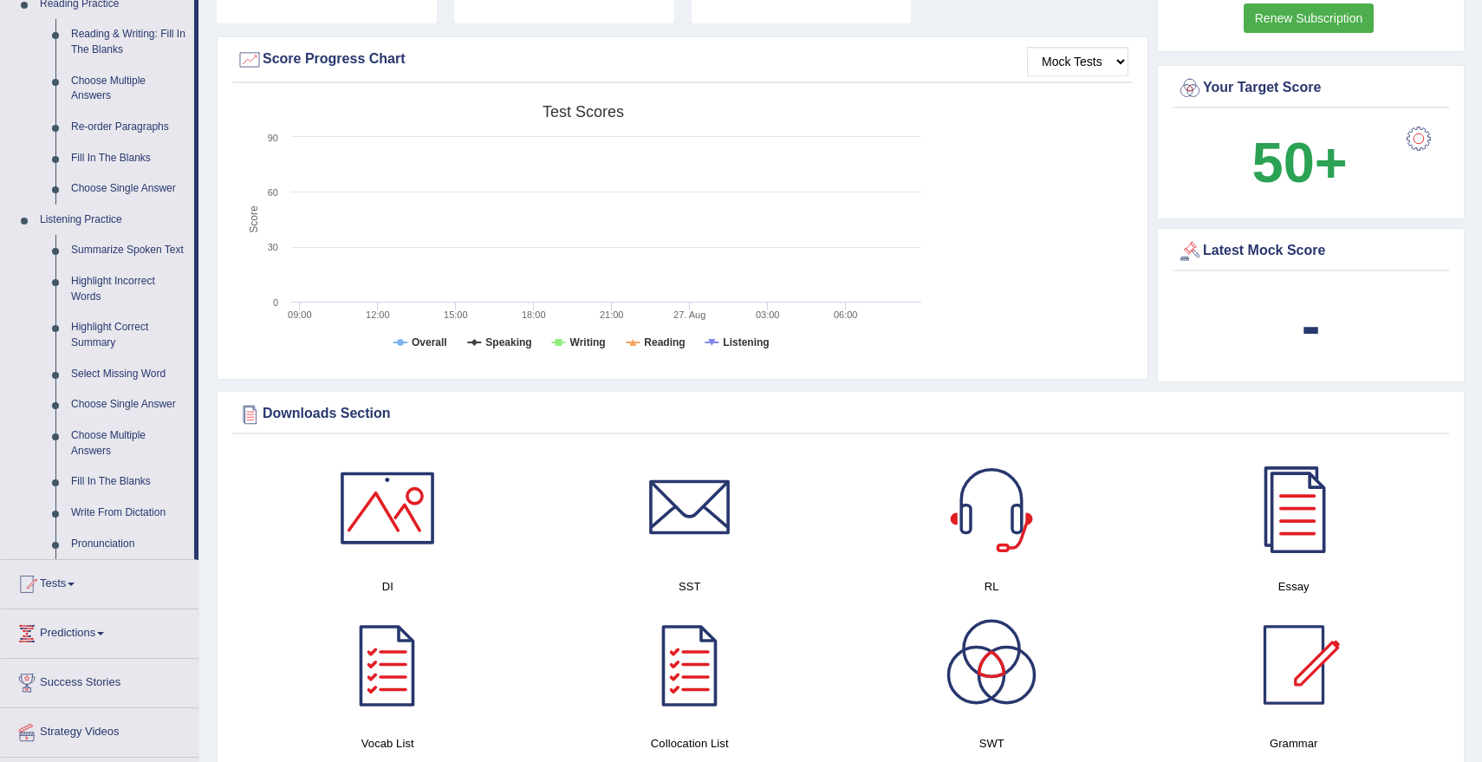  What do you see at coordinates (841, 414) in the screenshot?
I see `div: Downloads Section` at bounding box center [841, 414].